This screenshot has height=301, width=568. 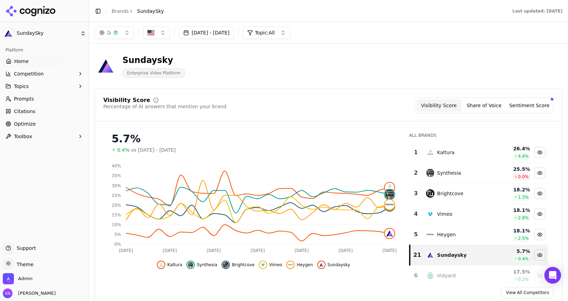 What do you see at coordinates (21, 86) in the screenshot?
I see `span: Topics` at bounding box center [21, 86].